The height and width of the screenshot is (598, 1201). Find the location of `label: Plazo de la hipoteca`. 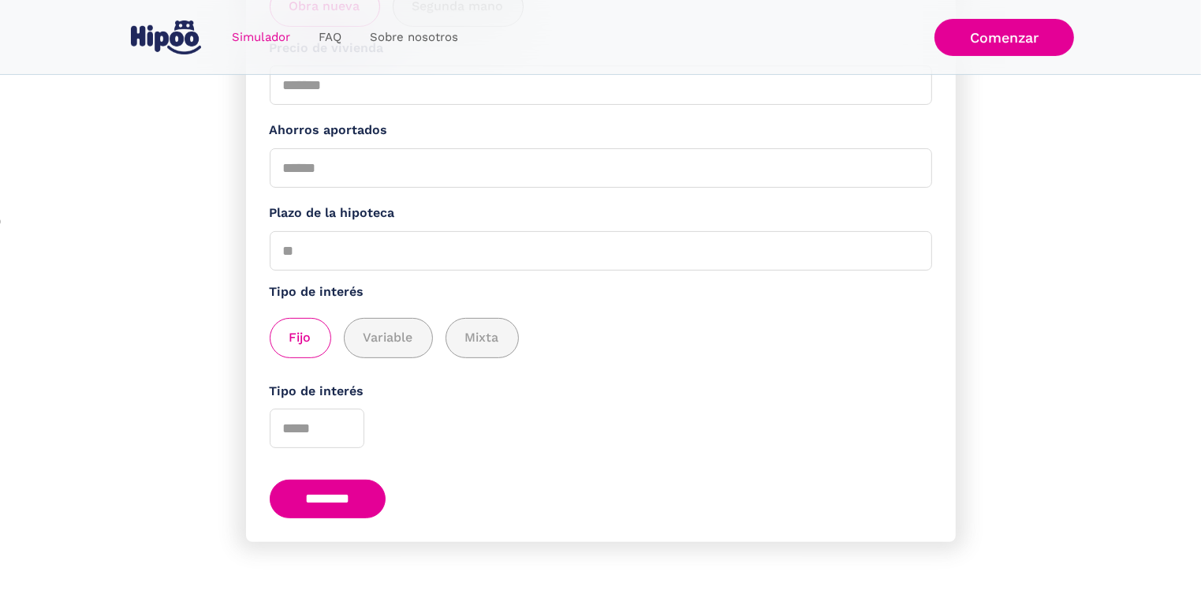

label: Plazo de la hipoteca is located at coordinates (601, 213).